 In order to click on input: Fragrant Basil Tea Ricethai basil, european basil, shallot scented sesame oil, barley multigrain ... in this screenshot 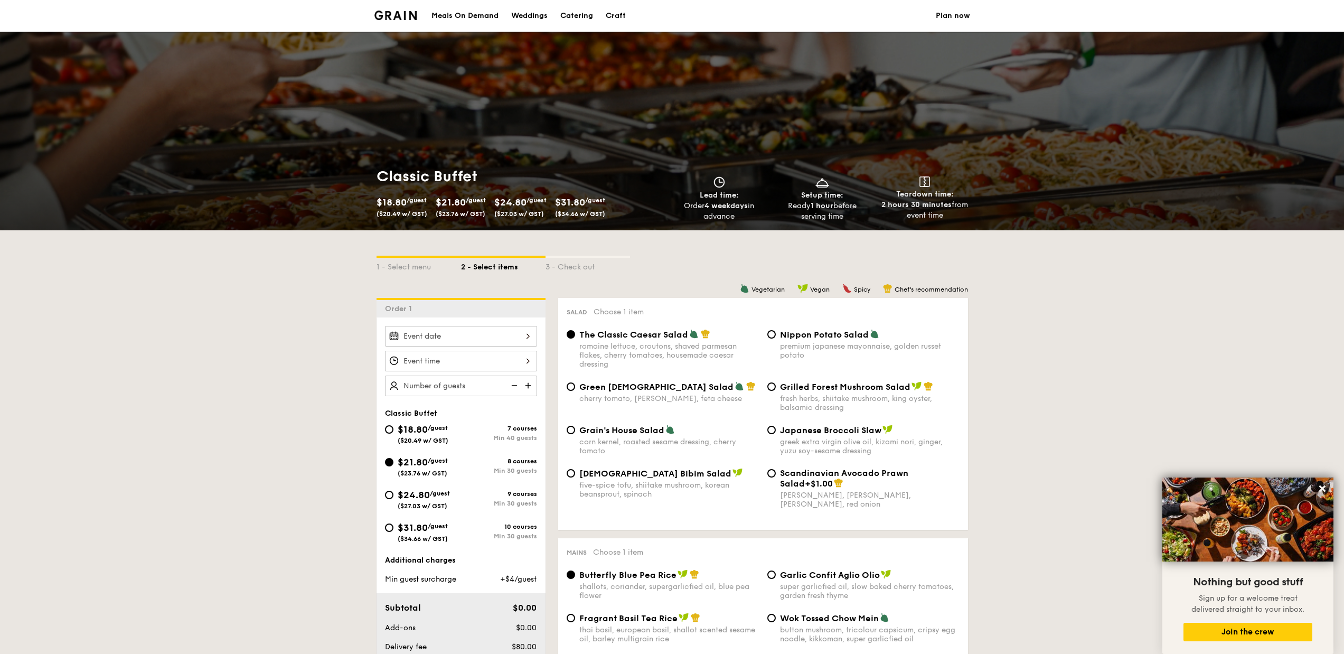, I will do `click(571, 618)`.